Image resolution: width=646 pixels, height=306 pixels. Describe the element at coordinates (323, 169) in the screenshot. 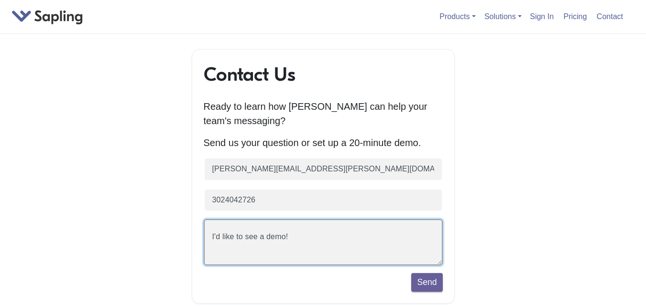

I see `input: Business email (required)` at that location.